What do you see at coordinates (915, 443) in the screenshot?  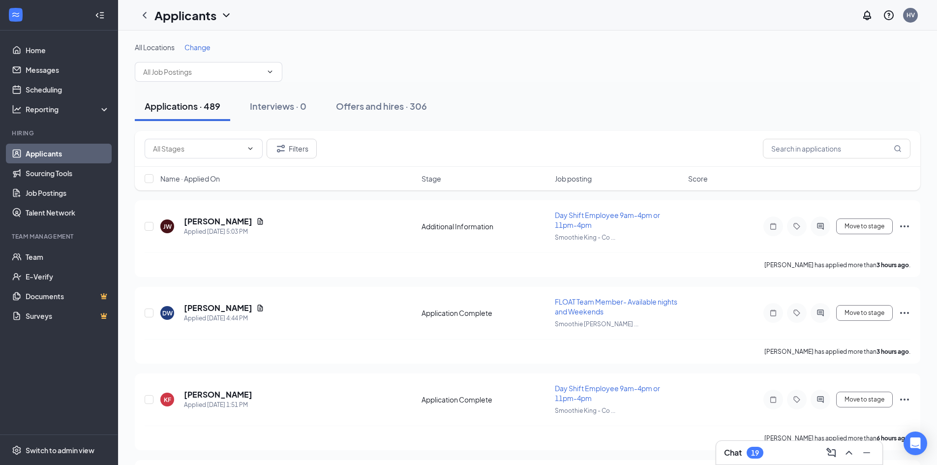 I see `div: Open Intercom Messenger` at bounding box center [915, 443].